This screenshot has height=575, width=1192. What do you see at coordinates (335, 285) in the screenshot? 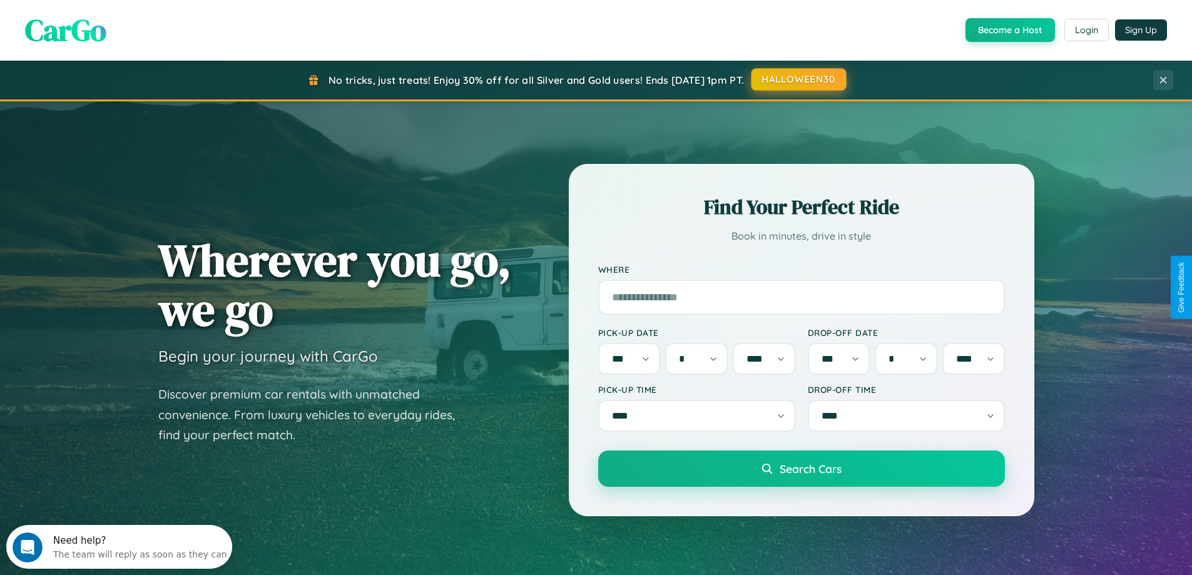
I see `h1: Wherever you go, we go` at bounding box center [335, 285].